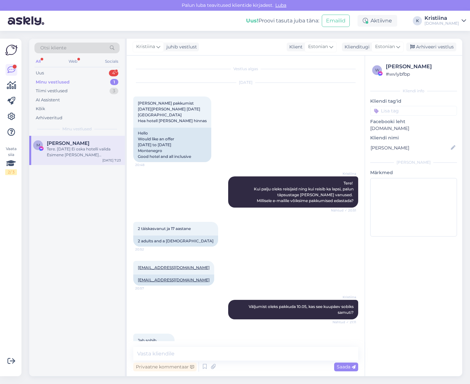 The height and width of the screenshot is (384, 470). What do you see at coordinates (356, 47) in the screenshot?
I see `div: Klienditugi` at bounding box center [356, 47].